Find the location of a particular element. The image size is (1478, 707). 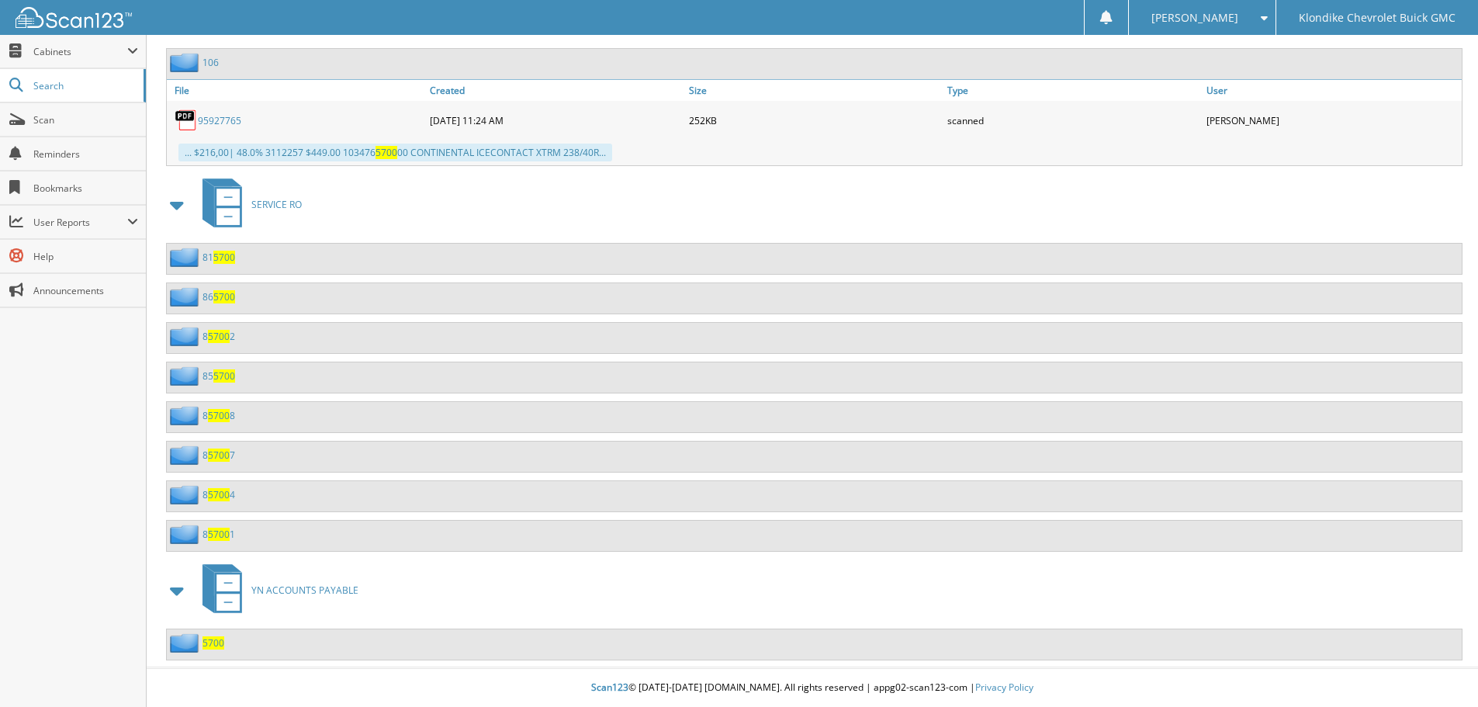

a: 865700 is located at coordinates (219, 296).